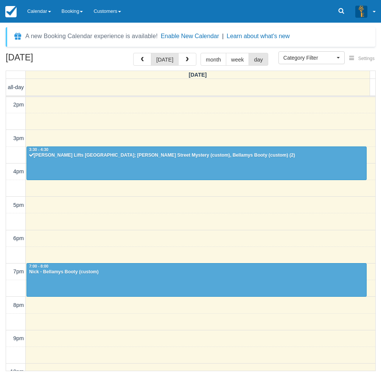  Describe the element at coordinates (258, 59) in the screenshot. I see `button: day` at that location.